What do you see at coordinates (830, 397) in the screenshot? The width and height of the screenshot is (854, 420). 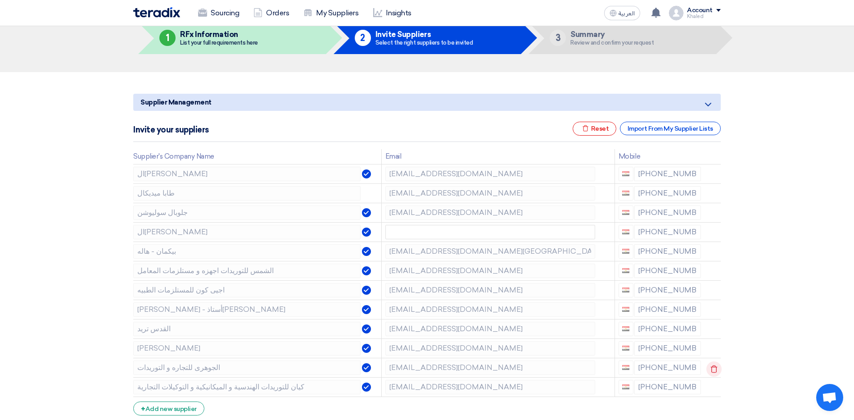 I see `div: Open chat` at bounding box center [830, 397].